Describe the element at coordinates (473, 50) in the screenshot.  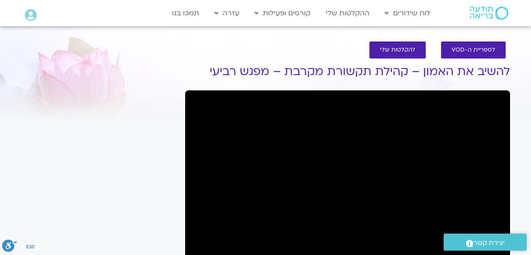
I see `span: לספריית ה-VOD` at that location.